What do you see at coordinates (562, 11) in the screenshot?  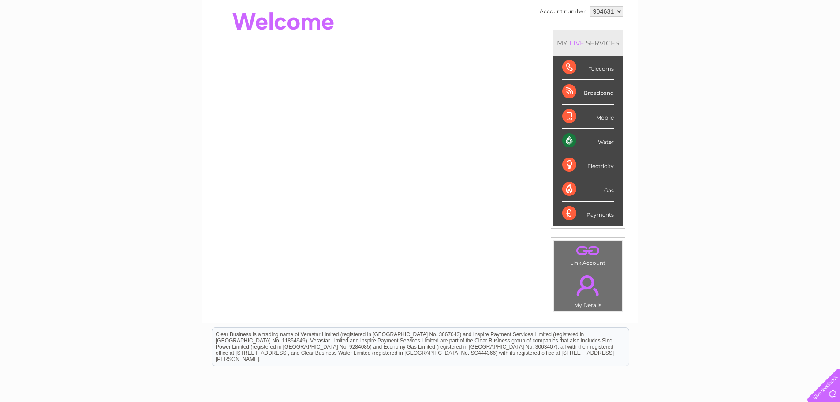 I see `td: Account number` at bounding box center [562, 11].